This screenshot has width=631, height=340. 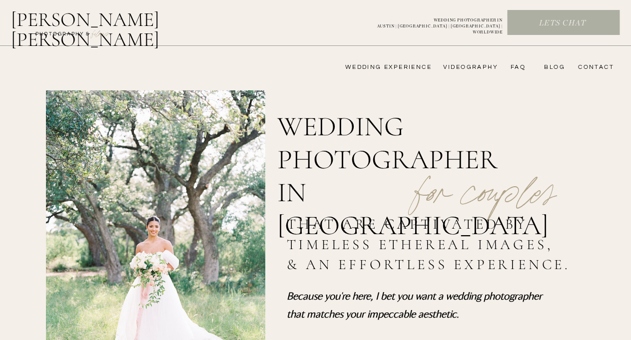 I want to click on p: Lets chat, so click(x=563, y=23).